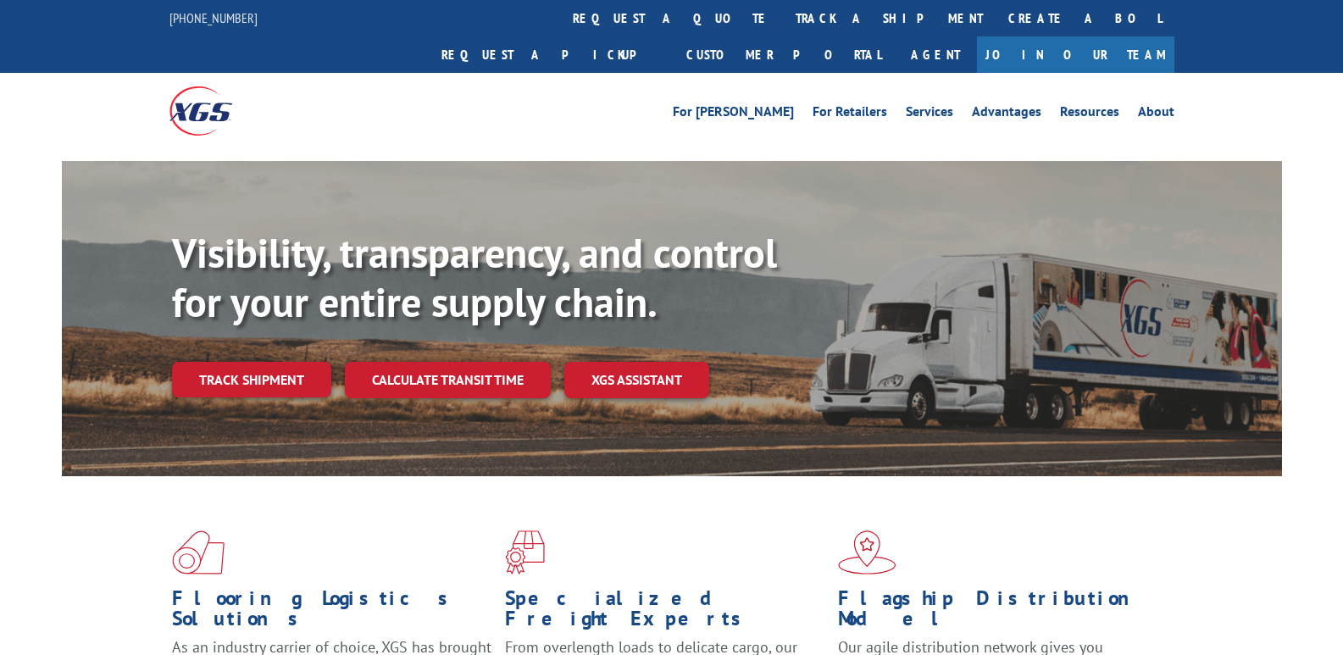 The height and width of the screenshot is (655, 1343). I want to click on a: Customer Portal, so click(784, 54).